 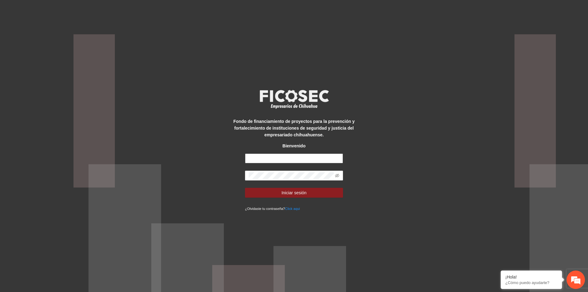 What do you see at coordinates (294, 193) in the screenshot?
I see `button: Iniciar sesión` at bounding box center [294, 193].